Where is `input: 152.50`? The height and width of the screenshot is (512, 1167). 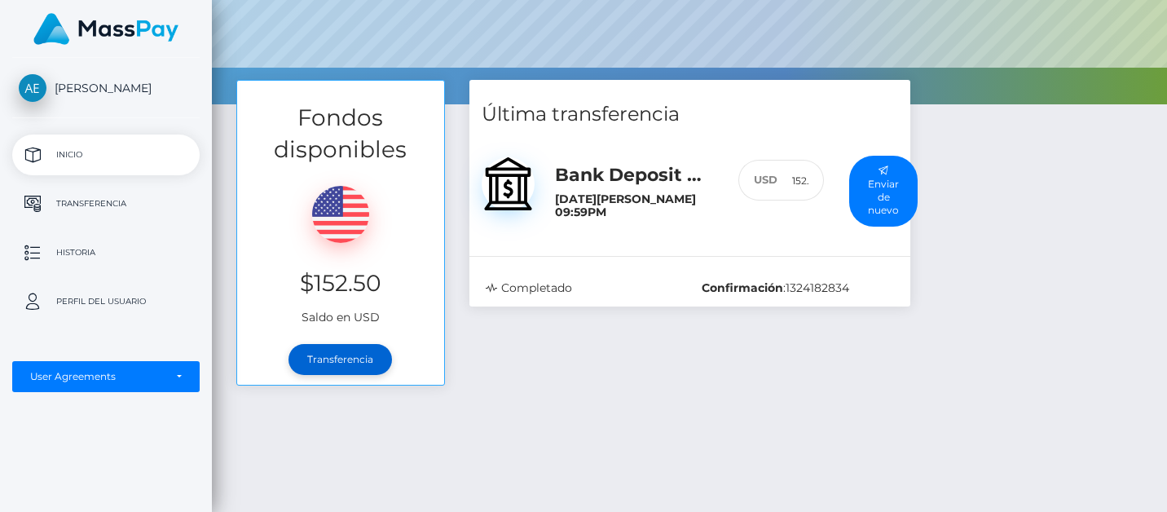
input: 152.50 is located at coordinates (800, 180).